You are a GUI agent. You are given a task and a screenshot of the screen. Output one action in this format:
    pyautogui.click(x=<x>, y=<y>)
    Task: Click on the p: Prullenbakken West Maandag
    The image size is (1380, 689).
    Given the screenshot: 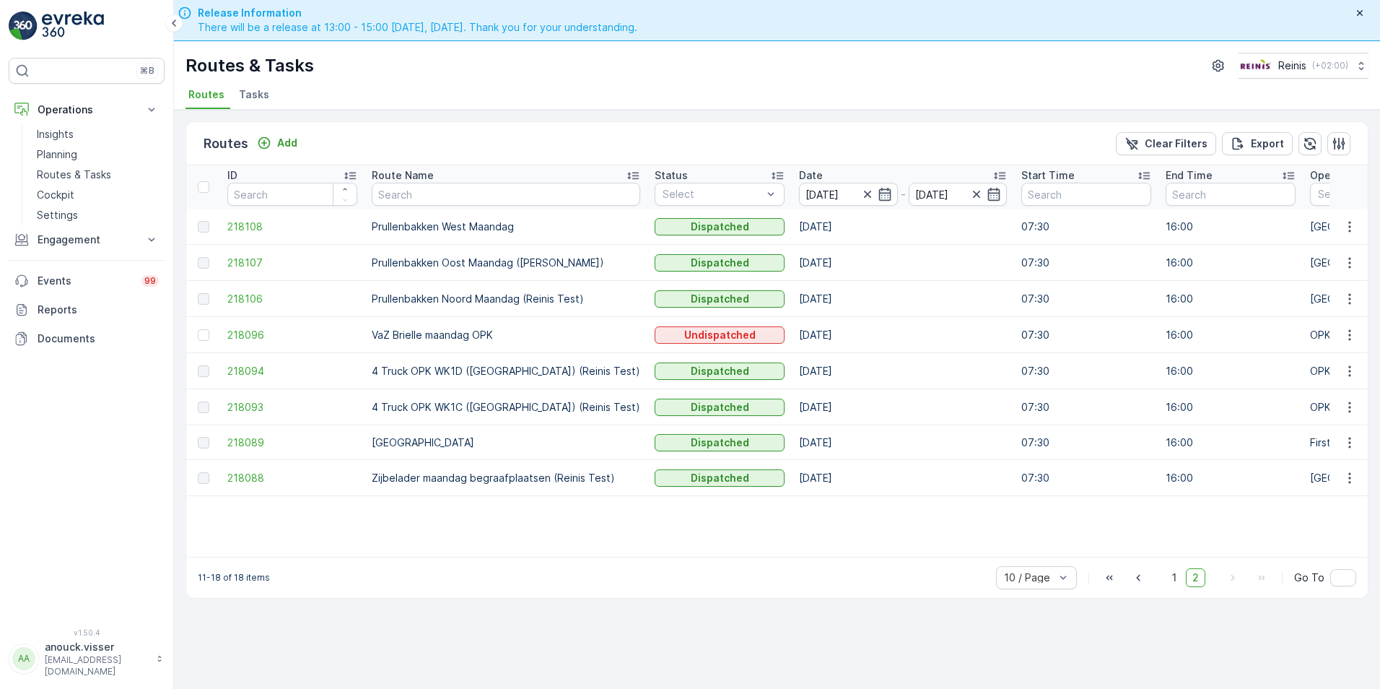 What is the action you would take?
    pyautogui.click(x=506, y=227)
    